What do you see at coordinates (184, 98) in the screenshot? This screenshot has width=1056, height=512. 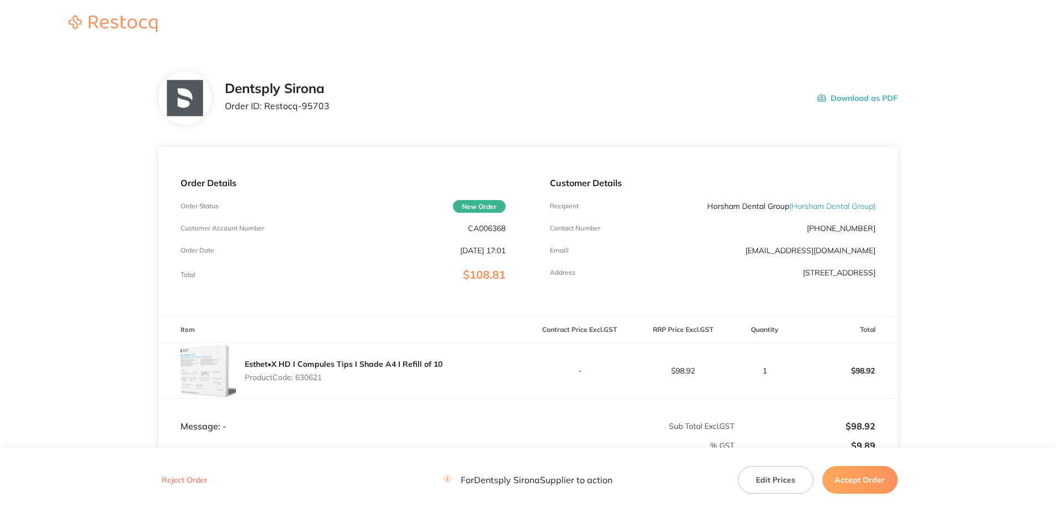 I see `img: NTllNzd2NQ` at bounding box center [184, 98].